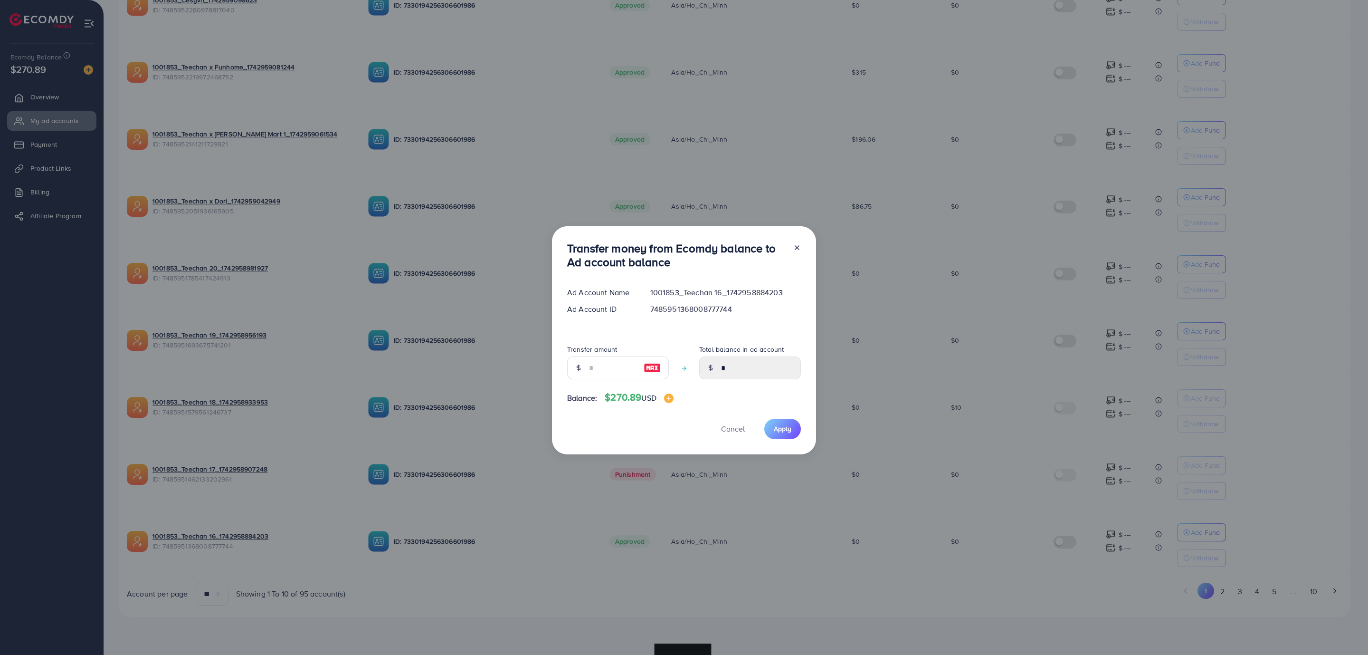  What do you see at coordinates (676, 255) in the screenshot?
I see `h3: Transfer money from Ecomdy balance to Ad account balance` at bounding box center [676, 255].